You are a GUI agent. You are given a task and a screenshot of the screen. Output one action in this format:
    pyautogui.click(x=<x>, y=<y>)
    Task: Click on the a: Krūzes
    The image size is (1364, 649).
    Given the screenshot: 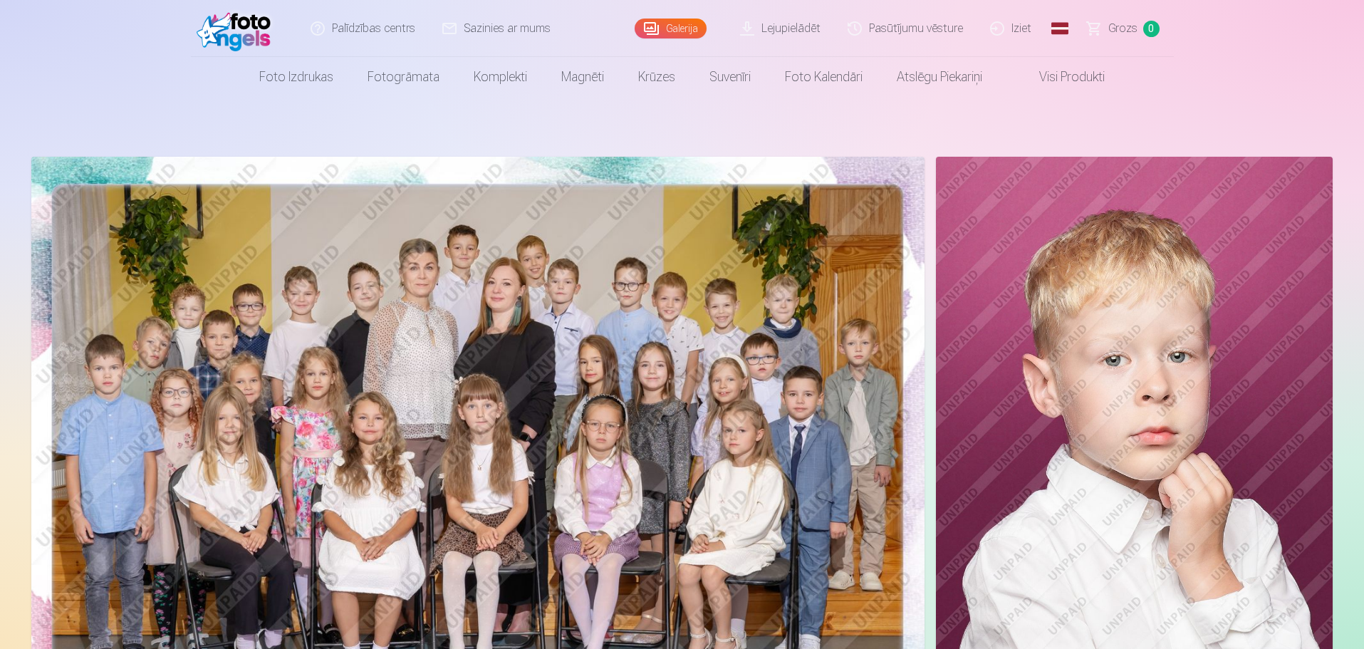 What is the action you would take?
    pyautogui.click(x=657, y=77)
    